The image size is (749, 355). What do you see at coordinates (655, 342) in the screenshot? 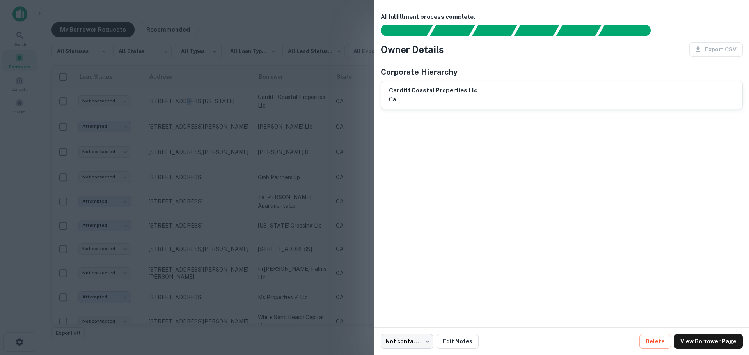
I see `button: Delete` at bounding box center [655, 342].